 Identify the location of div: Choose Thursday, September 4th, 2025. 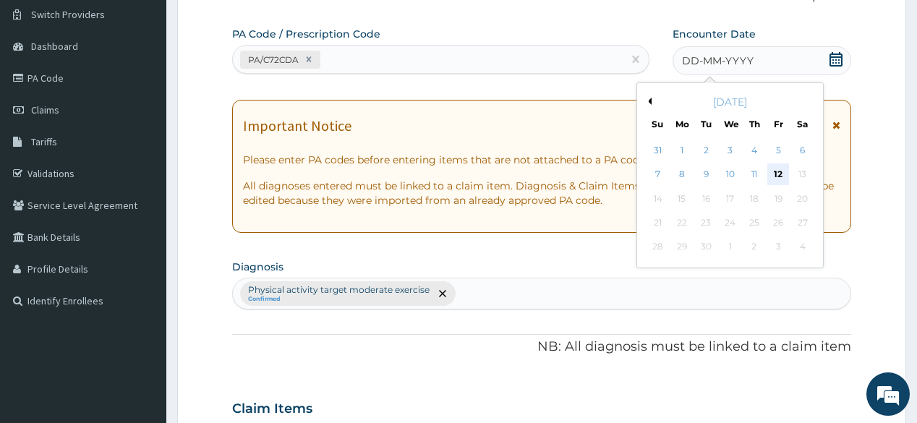
(754, 150).